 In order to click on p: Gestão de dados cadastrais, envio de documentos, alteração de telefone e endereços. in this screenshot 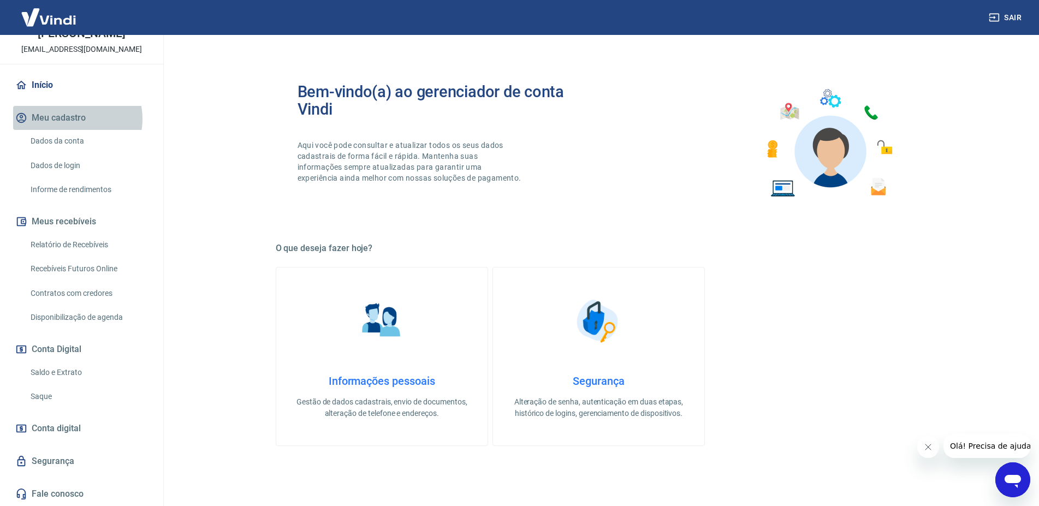, I will do `click(381, 408)`.